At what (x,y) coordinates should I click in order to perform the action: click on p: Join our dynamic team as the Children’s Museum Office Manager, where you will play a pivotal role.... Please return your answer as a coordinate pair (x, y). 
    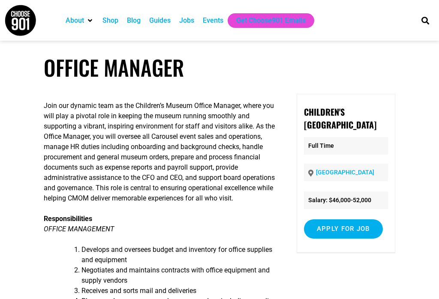
    Looking at the image, I should click on (161, 152).